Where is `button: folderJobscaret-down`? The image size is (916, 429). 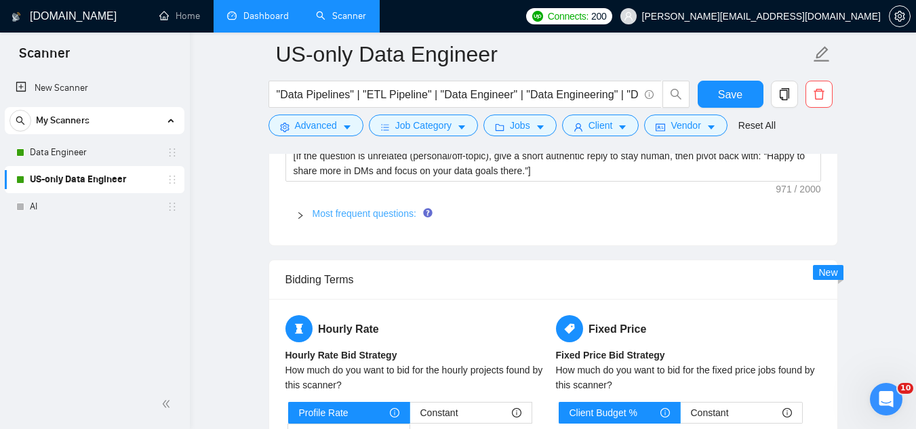 button: folderJobscaret-down is located at coordinates (520, 125).